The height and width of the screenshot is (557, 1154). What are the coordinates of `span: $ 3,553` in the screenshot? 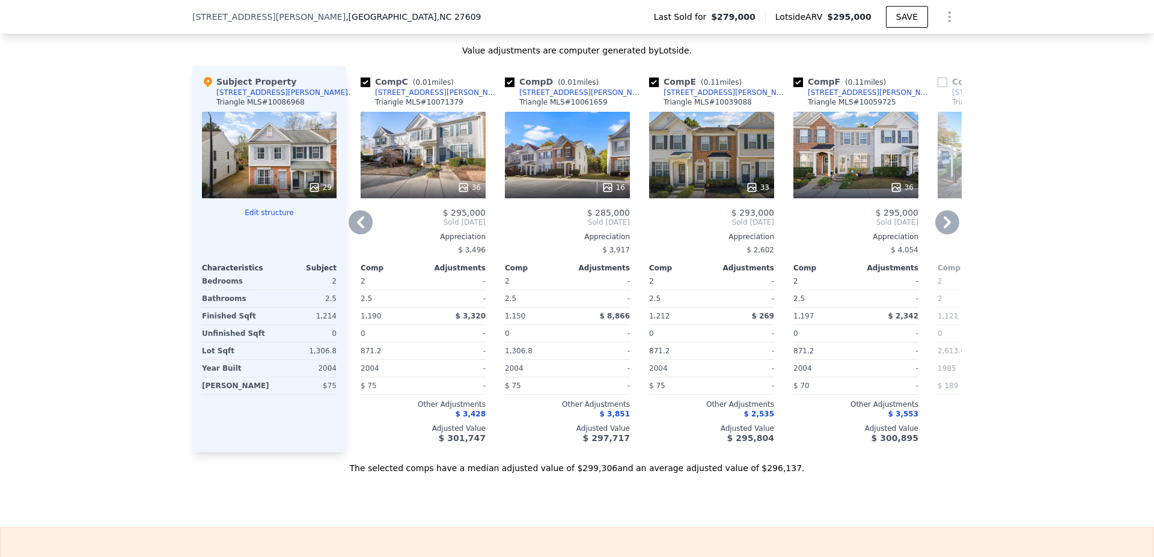 It's located at (903, 414).